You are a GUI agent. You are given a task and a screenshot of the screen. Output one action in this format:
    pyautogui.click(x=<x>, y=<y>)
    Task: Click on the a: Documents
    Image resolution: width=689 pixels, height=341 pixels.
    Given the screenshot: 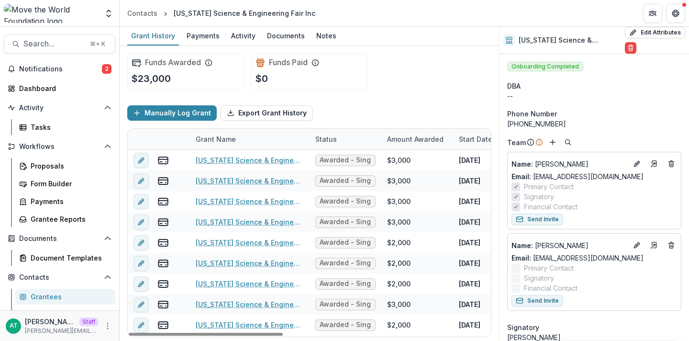 What is the action you would take?
    pyautogui.click(x=286, y=36)
    